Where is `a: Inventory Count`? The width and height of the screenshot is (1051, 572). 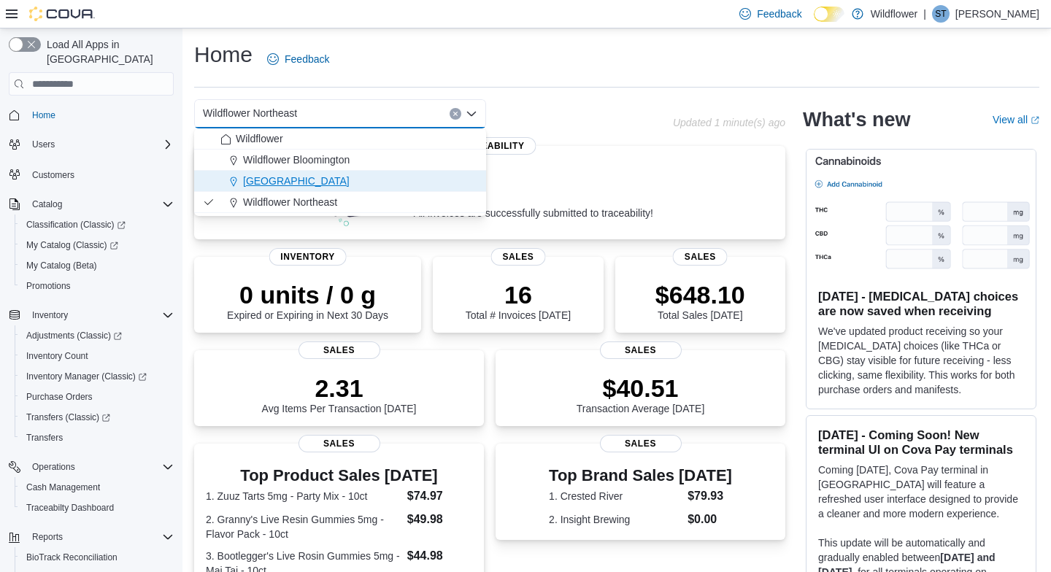
a: Inventory Count is located at coordinates (57, 356).